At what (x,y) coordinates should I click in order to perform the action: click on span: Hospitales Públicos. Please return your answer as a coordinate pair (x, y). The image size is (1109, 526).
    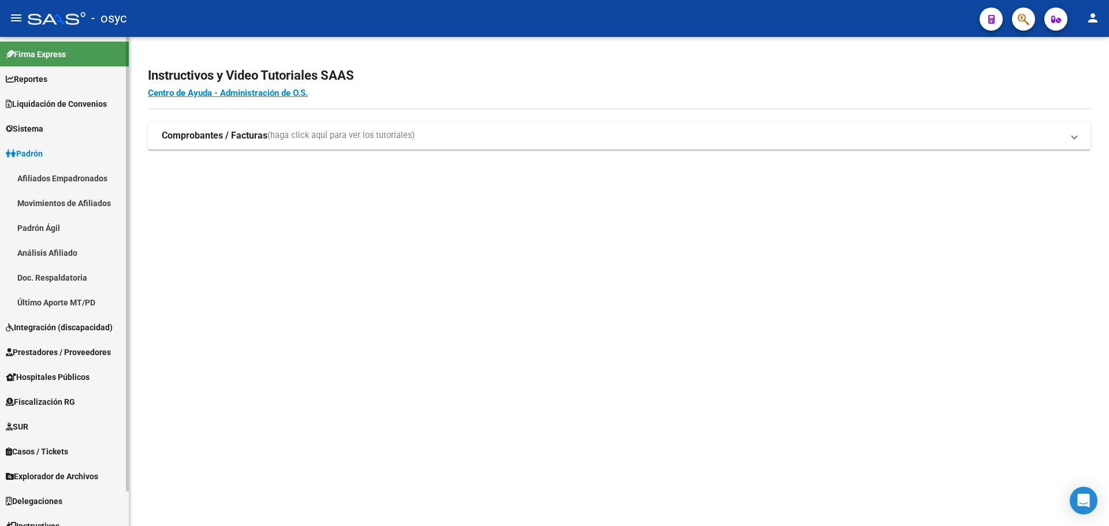
    Looking at the image, I should click on (47, 377).